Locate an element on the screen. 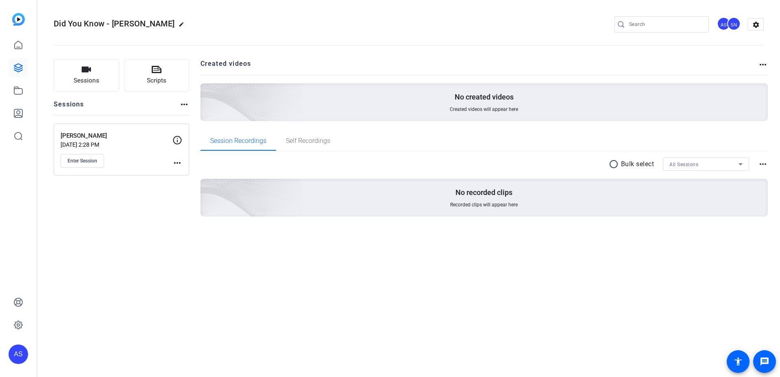 The width and height of the screenshot is (780, 377). div: SN is located at coordinates (734, 24).